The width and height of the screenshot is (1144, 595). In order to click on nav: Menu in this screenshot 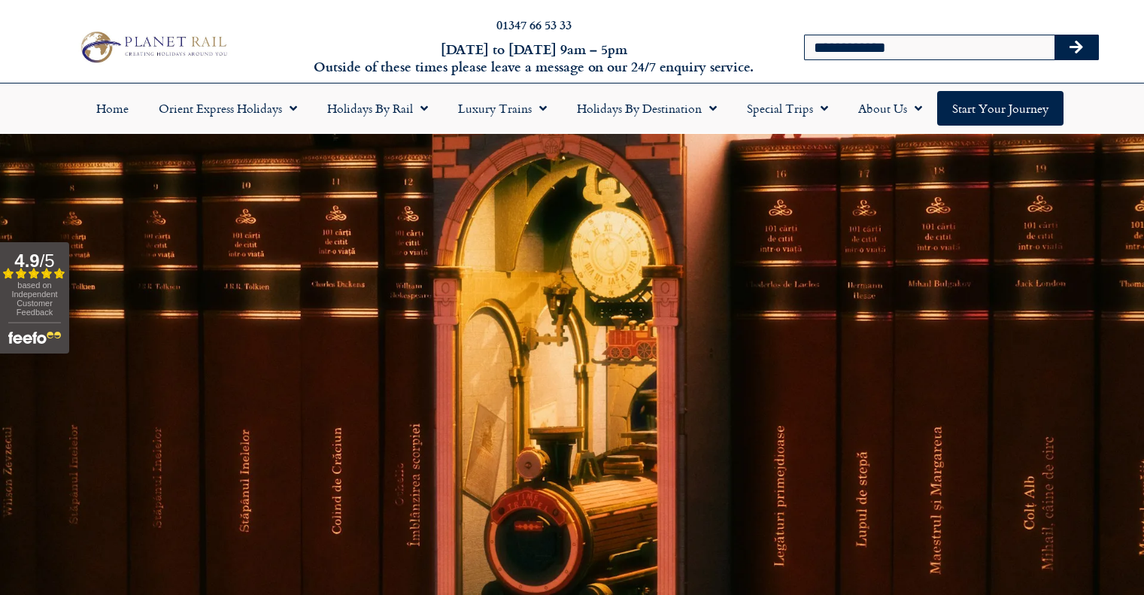, I will do `click(572, 108)`.